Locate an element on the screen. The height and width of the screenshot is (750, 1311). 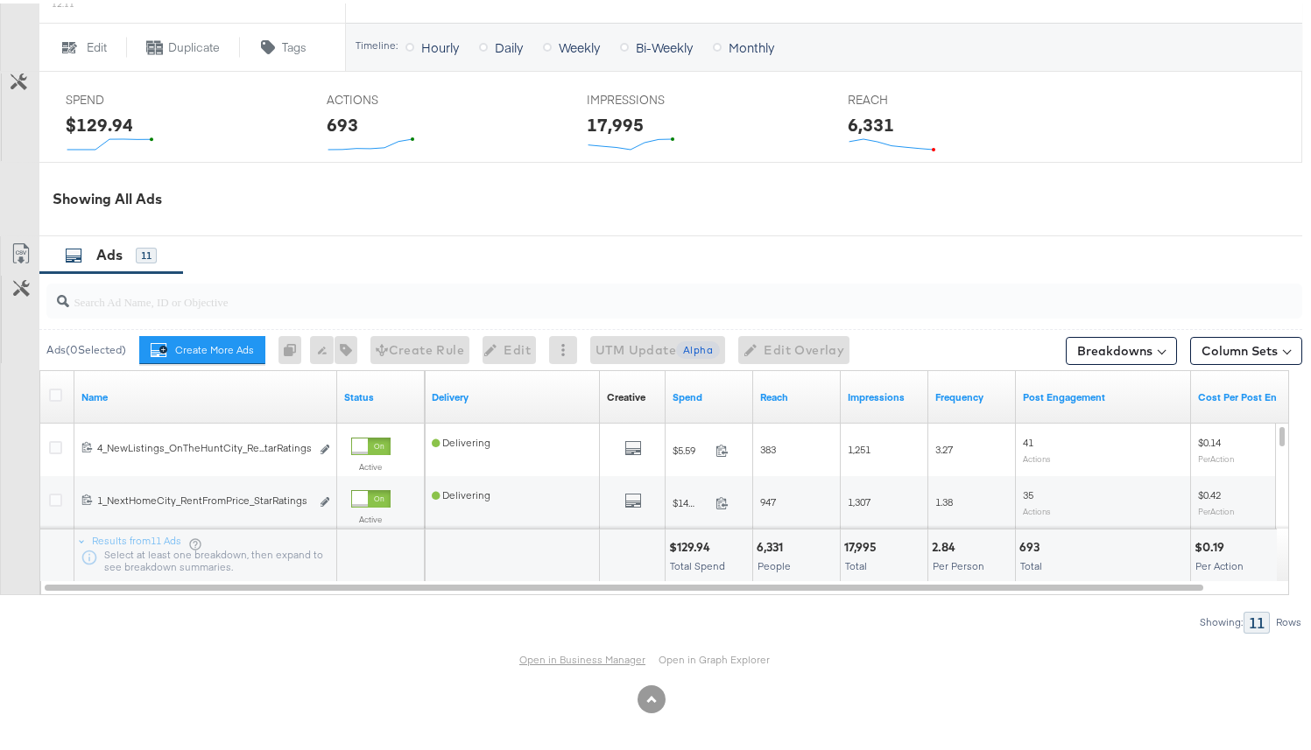
div: 1_NextHomeCity_RentFromPrice_StarRatings is located at coordinates (203, 497).